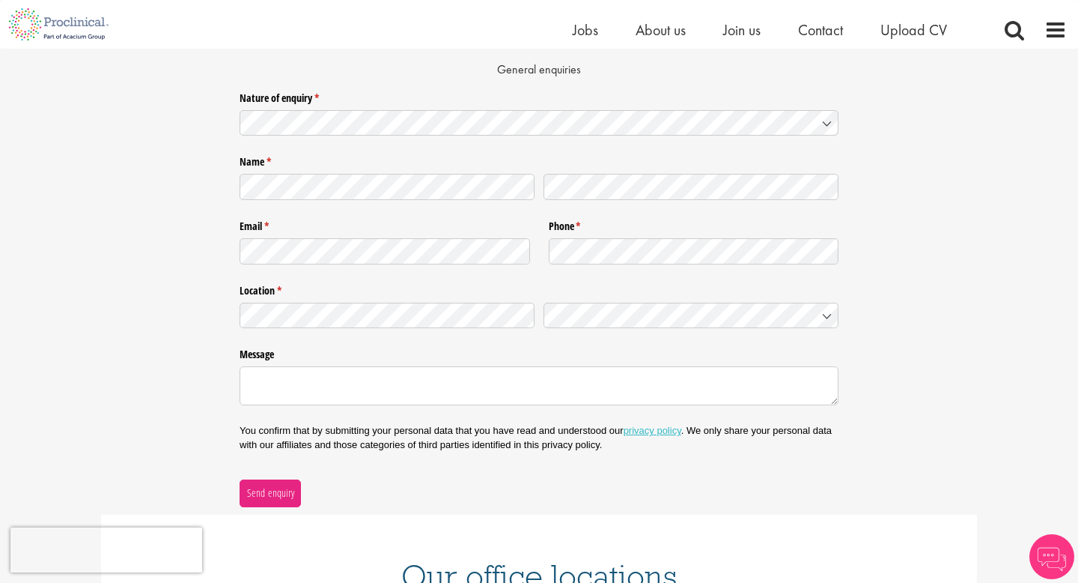  Describe the element at coordinates (914, 30) in the screenshot. I see `span: Upload CV` at that location.